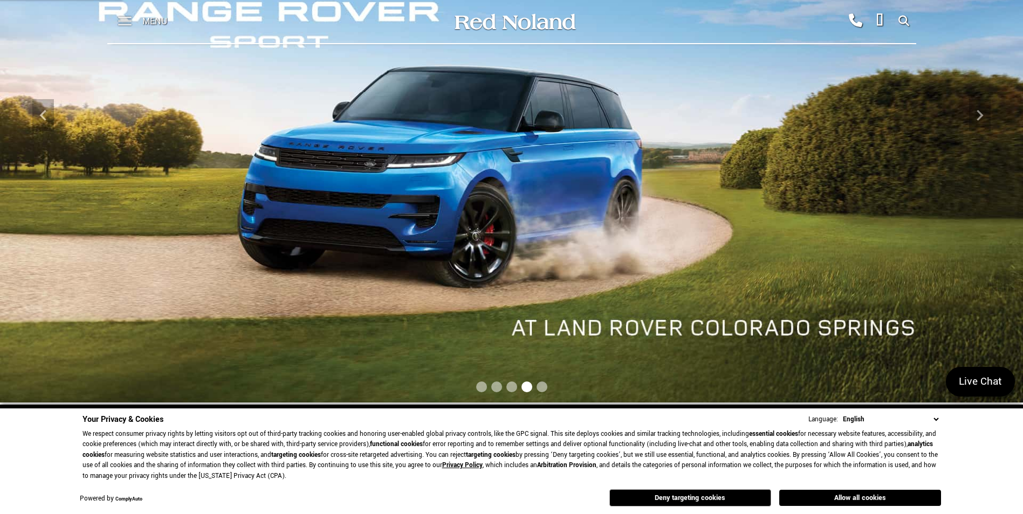  I want to click on p: We respect consumer privacy rights by letting visitors opt out of third-party tracking cookies an..., so click(512, 456).